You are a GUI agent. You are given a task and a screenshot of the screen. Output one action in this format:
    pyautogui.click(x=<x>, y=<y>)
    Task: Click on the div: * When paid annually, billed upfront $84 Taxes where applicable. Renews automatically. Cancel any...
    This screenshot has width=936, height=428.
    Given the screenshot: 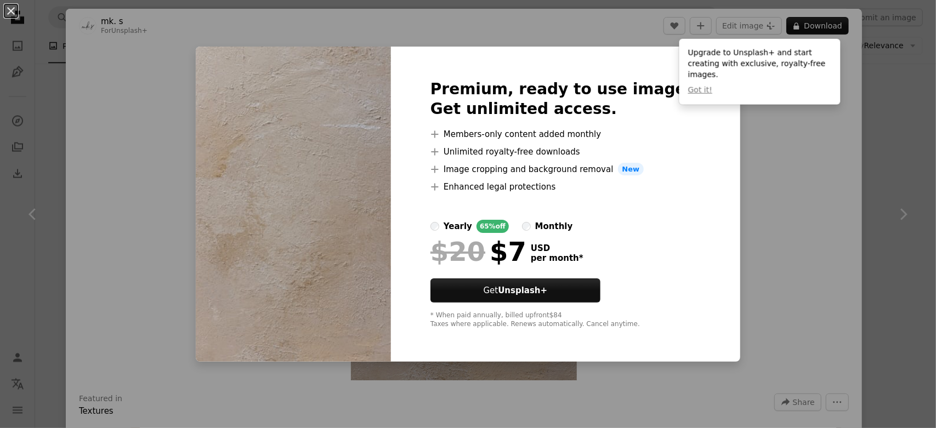 What is the action you would take?
    pyautogui.click(x=565, y=320)
    